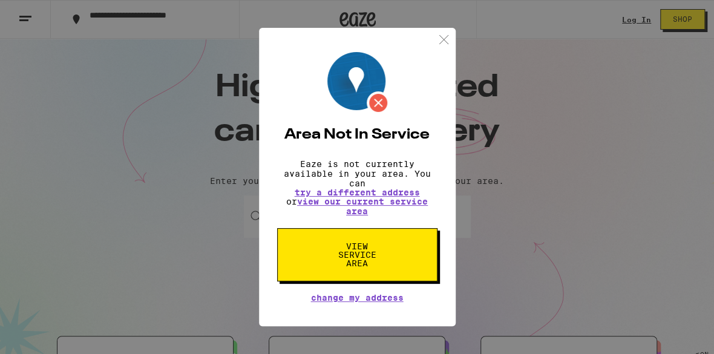 The height and width of the screenshot is (354, 714). I want to click on span: Hi. Need any help?, so click(47, 13).